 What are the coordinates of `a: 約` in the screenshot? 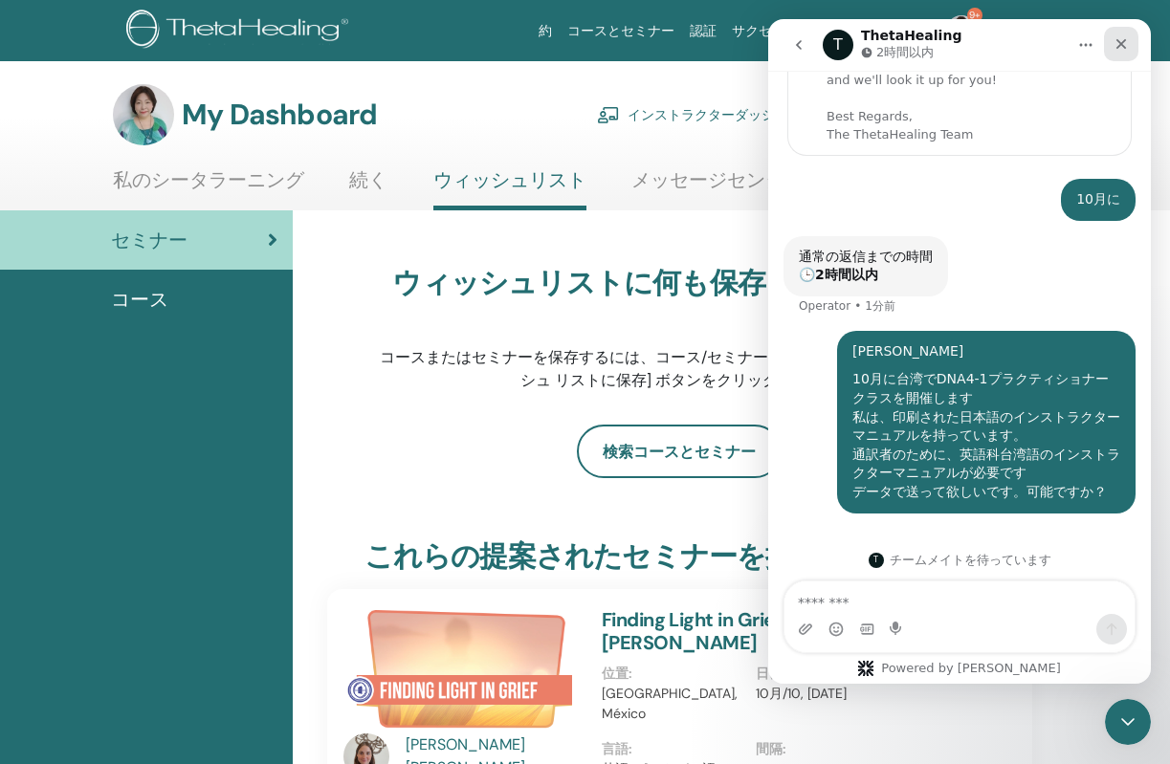 It's located at (545, 31).